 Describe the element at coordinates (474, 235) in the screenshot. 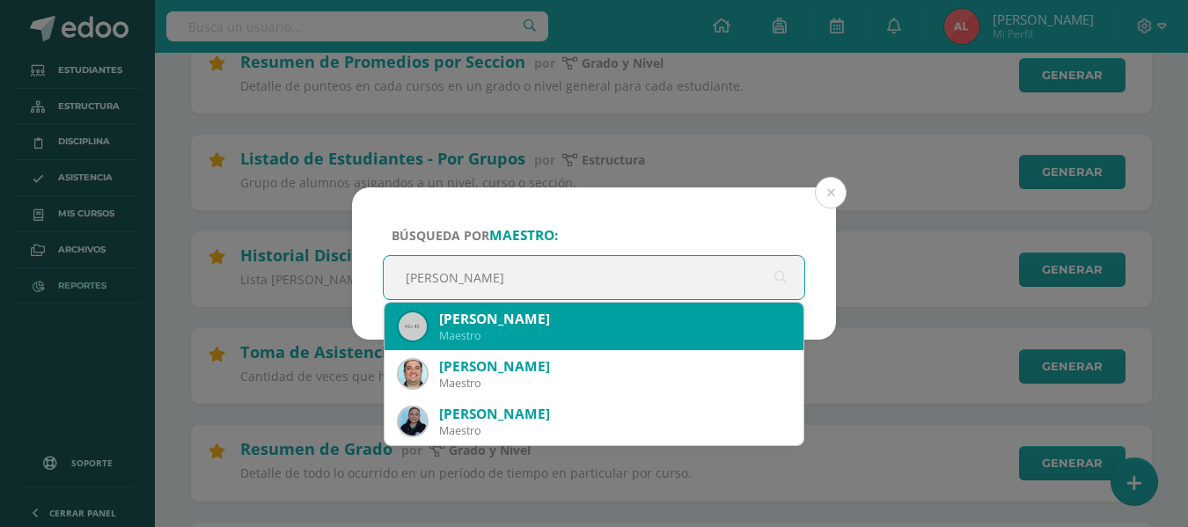

I see `span: Búsqueda por` at that location.